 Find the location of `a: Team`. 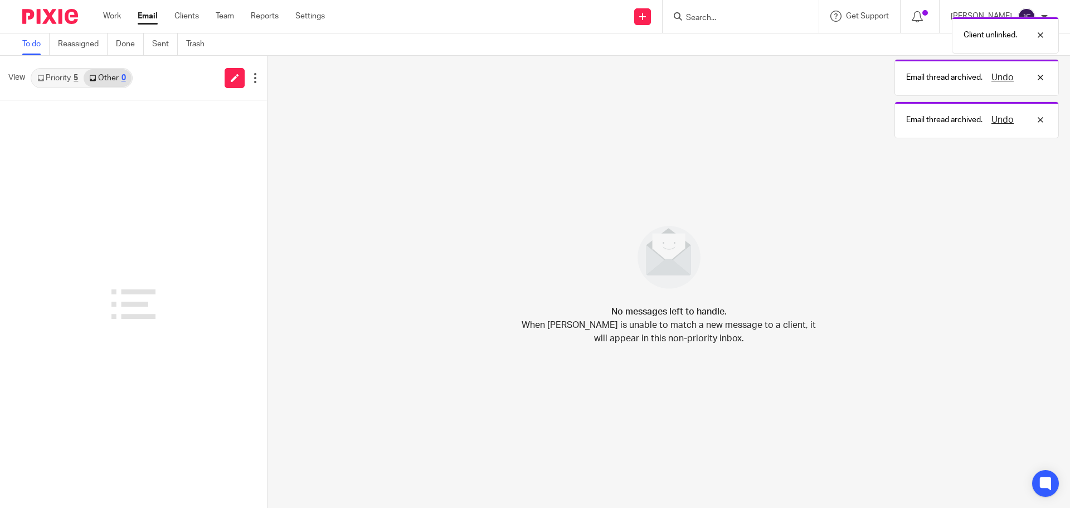

a: Team is located at coordinates (225, 16).